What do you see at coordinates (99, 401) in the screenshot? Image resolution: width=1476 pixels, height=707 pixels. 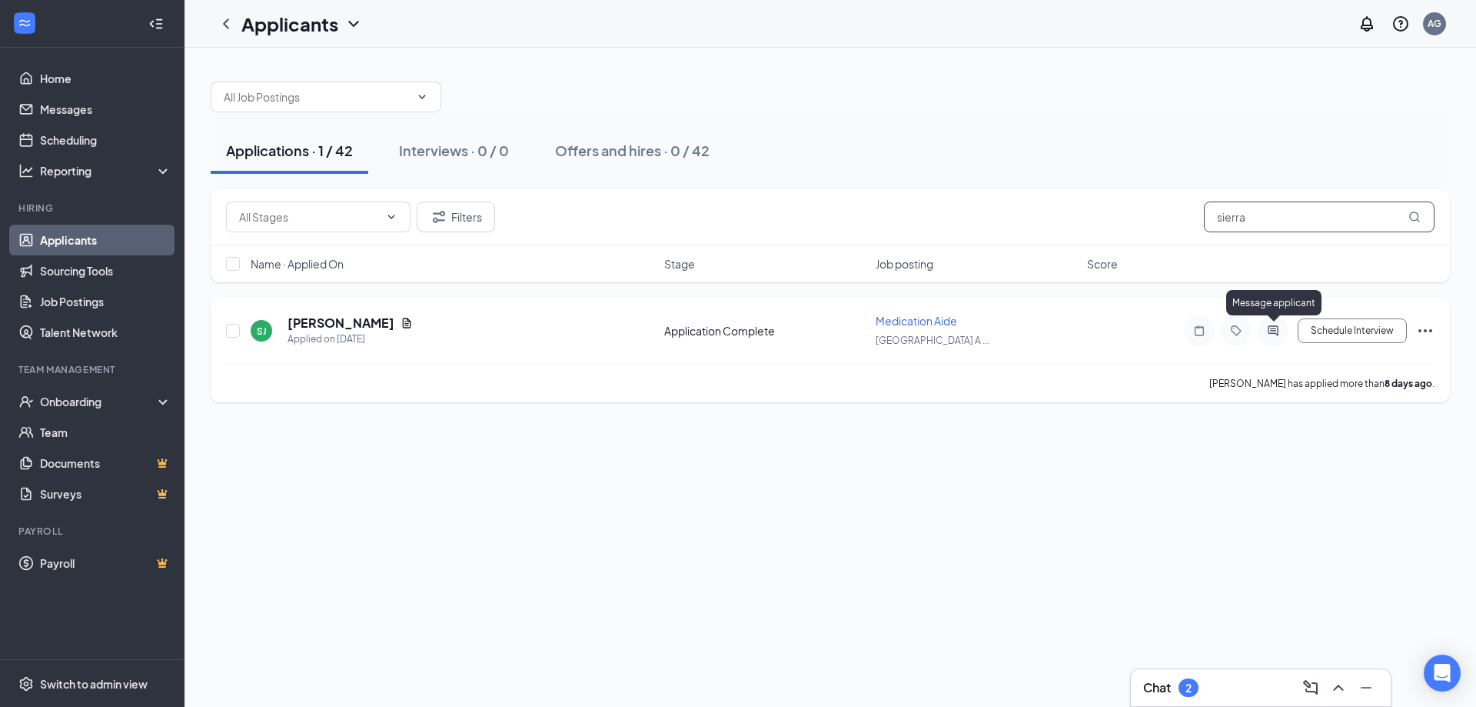 I see `div: Onboarding` at bounding box center [99, 401].